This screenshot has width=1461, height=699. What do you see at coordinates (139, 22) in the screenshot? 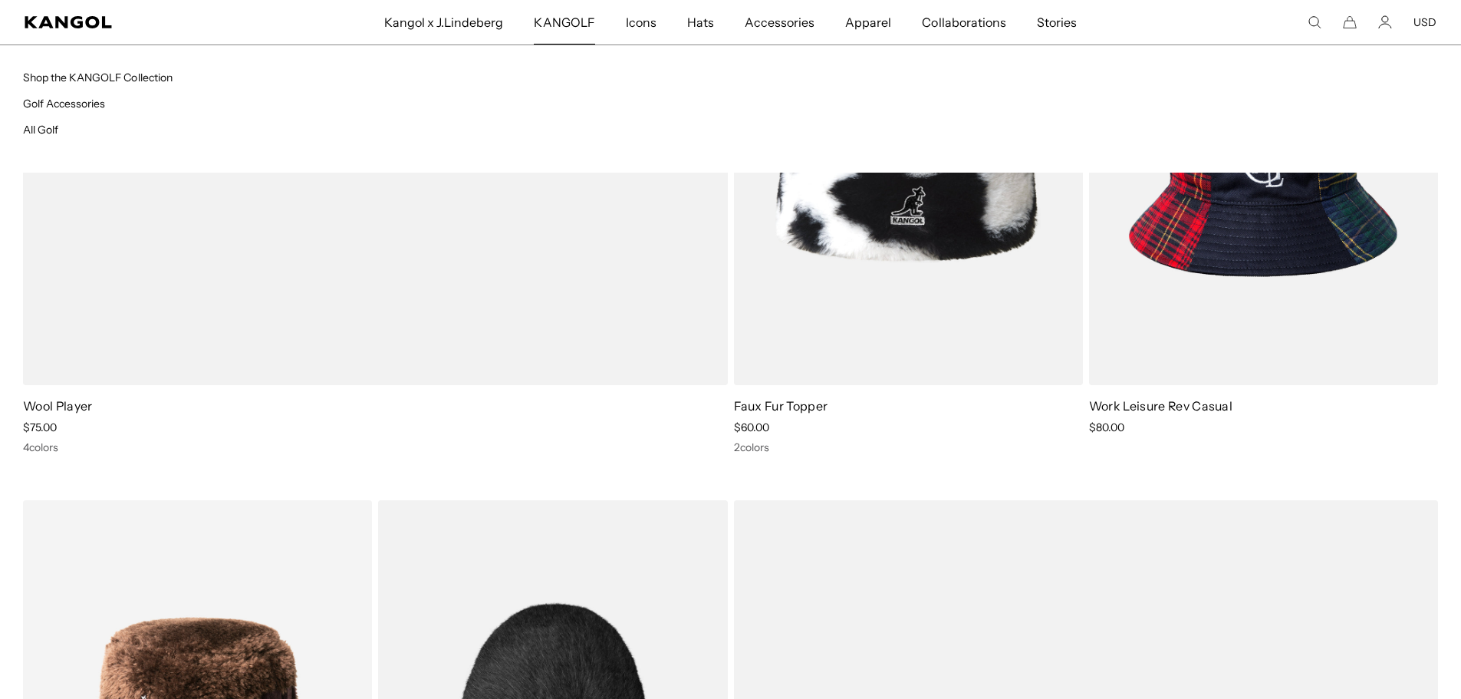
I see `a: Kangol` at bounding box center [139, 22].